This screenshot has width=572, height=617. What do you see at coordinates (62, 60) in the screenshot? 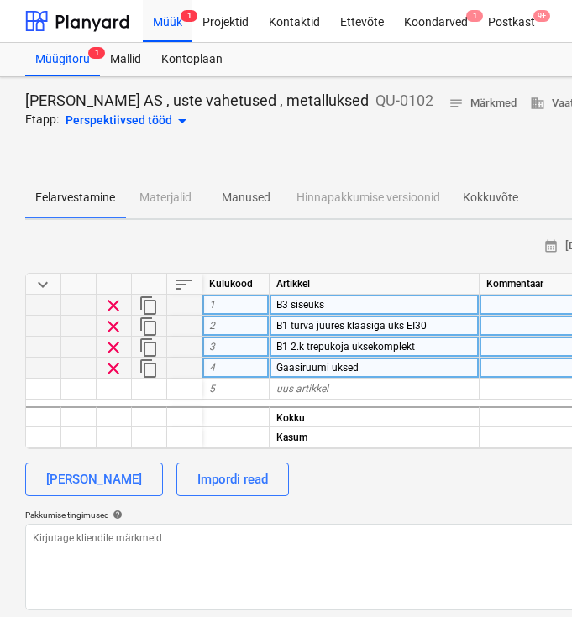
I see `div: Müügitoru` at bounding box center [62, 60].